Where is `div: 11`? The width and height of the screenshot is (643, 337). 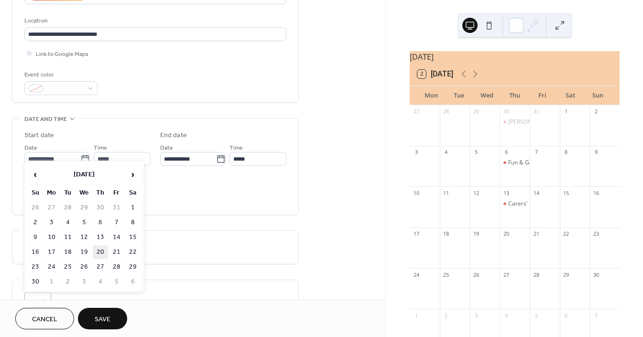
div: 11 is located at coordinates (446, 193).